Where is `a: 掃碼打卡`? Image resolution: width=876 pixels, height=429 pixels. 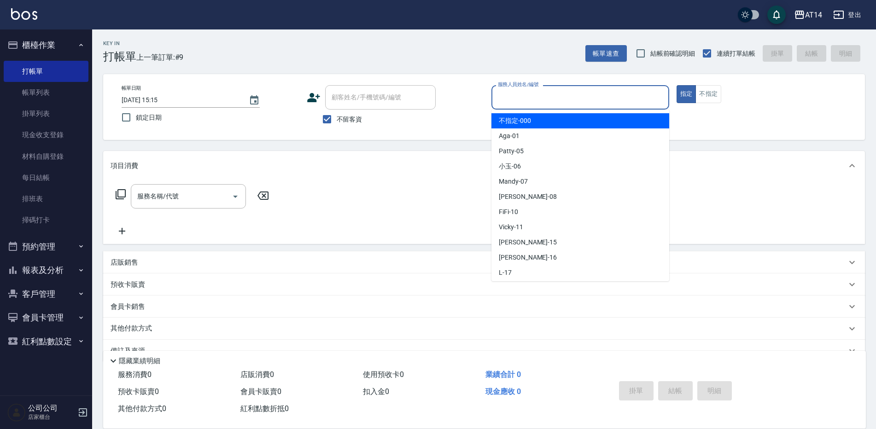 a: 掃碼打卡 is located at coordinates (46, 220).